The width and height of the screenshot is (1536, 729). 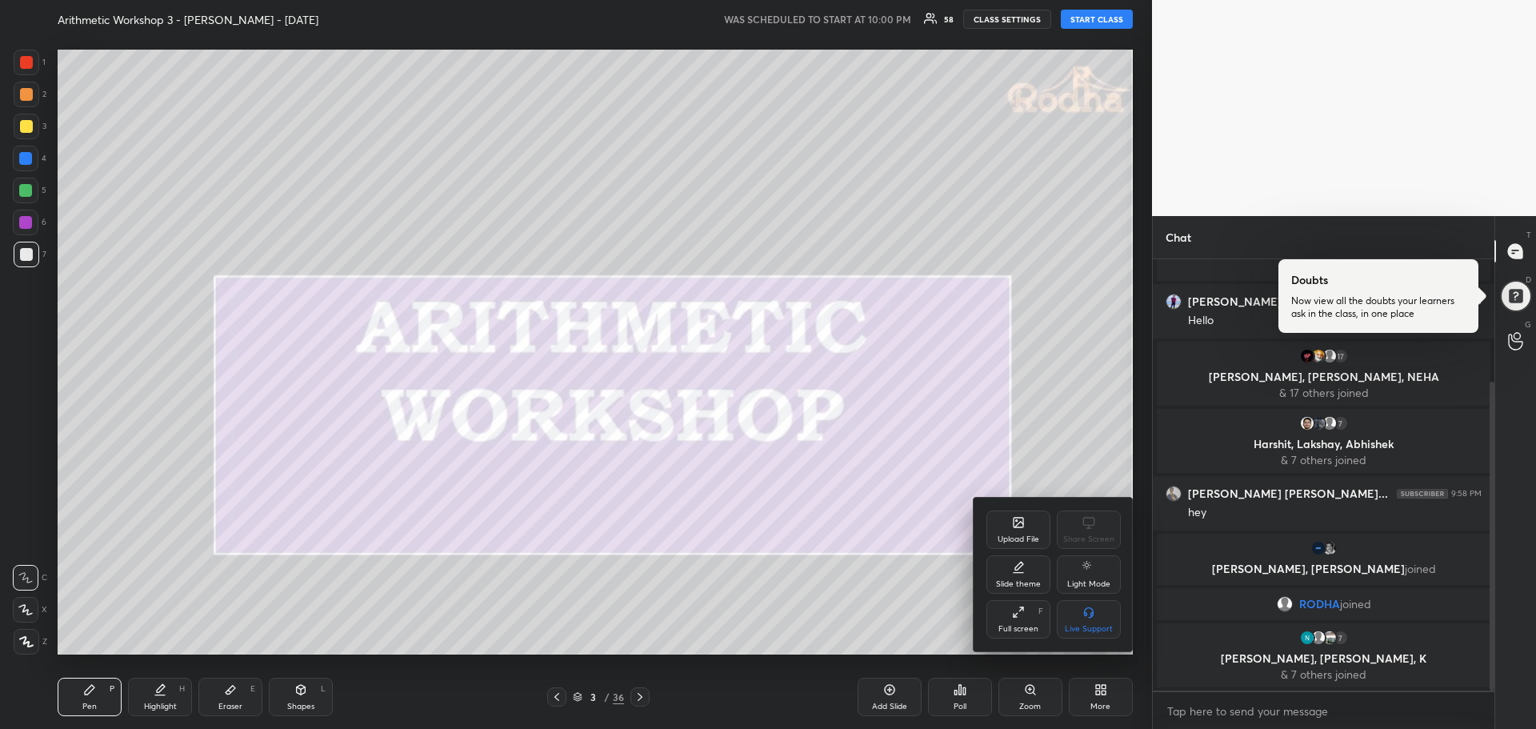 What do you see at coordinates (1019, 584) in the screenshot?
I see `div: Slide theme` at bounding box center [1019, 584].